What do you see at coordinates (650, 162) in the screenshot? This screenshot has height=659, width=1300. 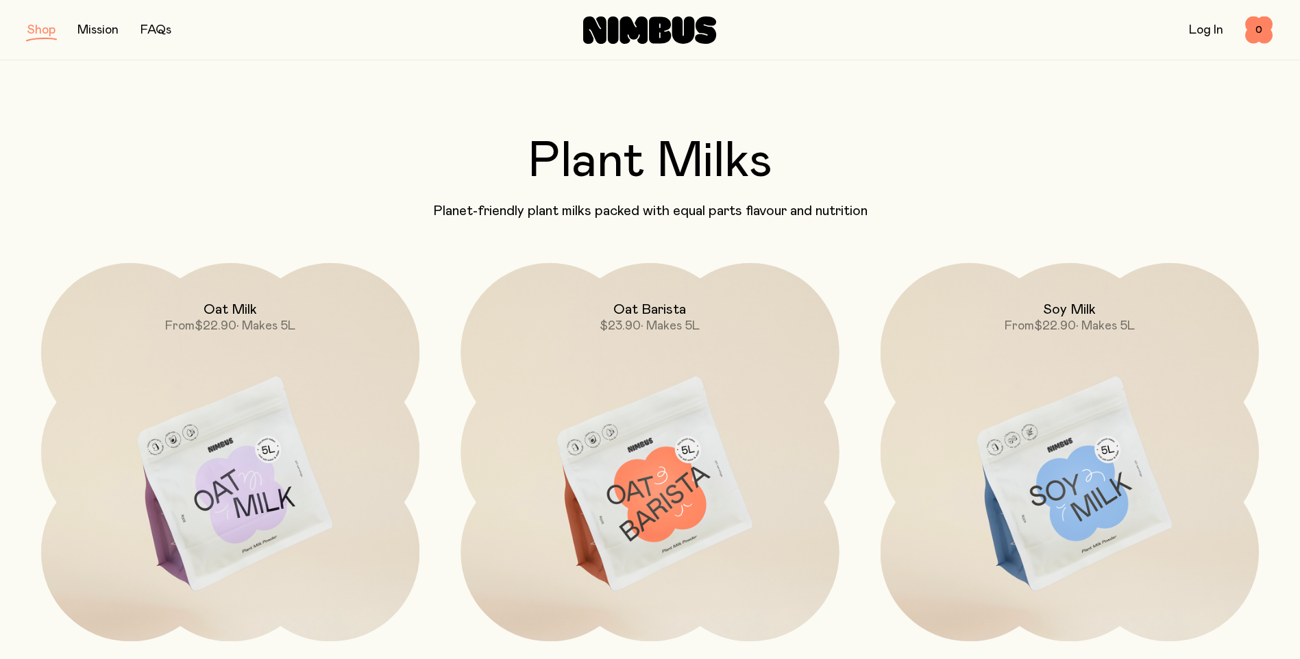 I see `h2: Plant Milks` at bounding box center [650, 162].